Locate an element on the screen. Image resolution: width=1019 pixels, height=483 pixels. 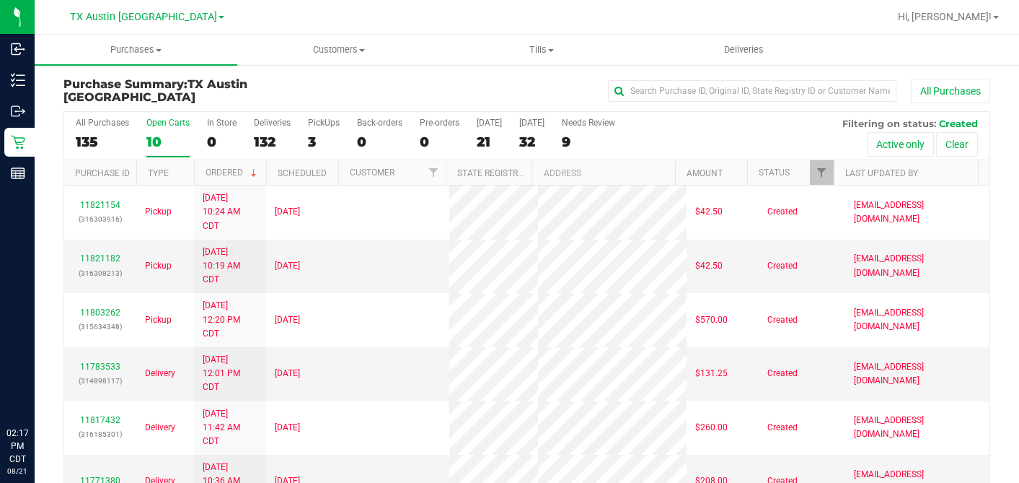
span: $260.00 is located at coordinates (711, 427).